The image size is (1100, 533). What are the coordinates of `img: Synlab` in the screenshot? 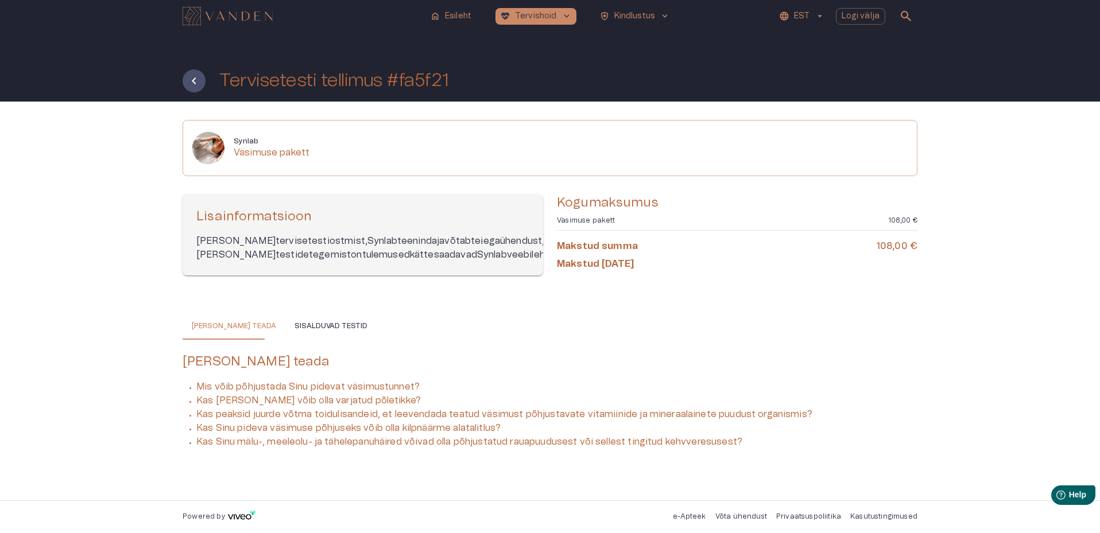 It's located at (208, 148).